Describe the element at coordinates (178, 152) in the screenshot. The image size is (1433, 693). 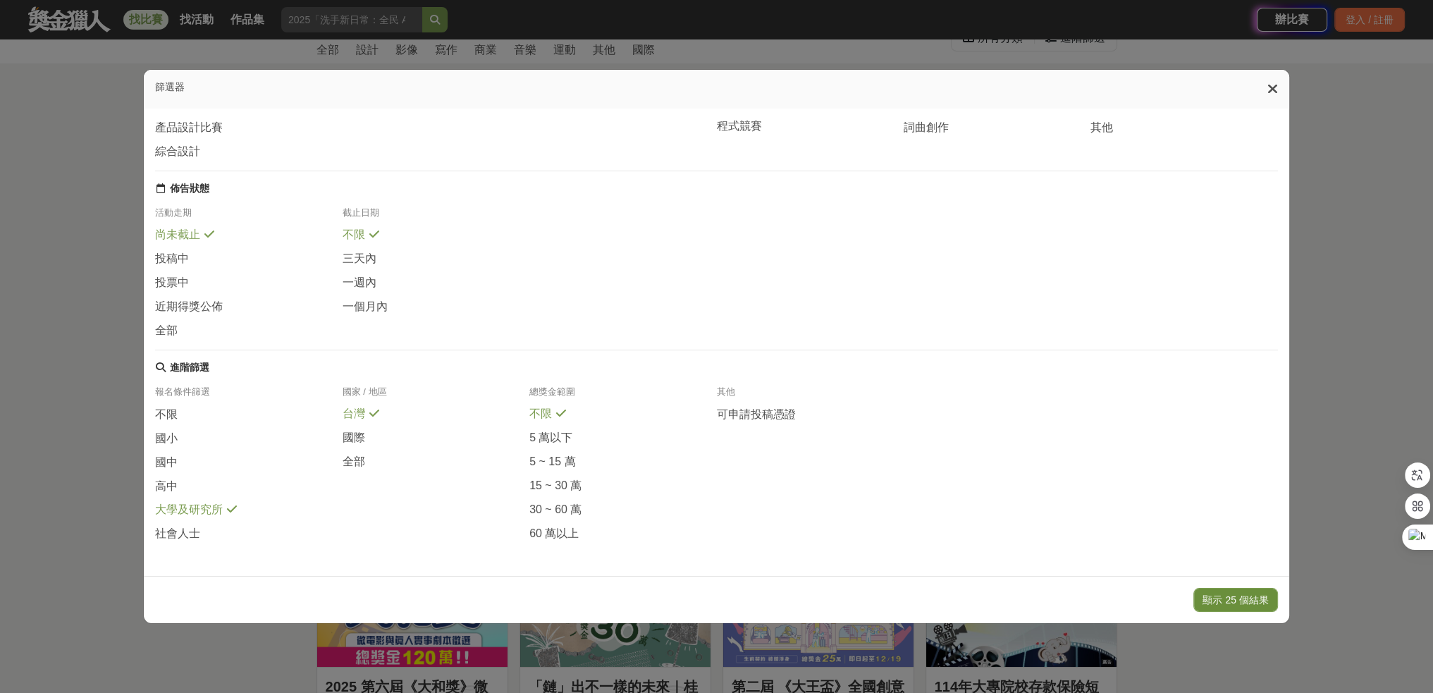
I see `span: 綜合設計` at that location.